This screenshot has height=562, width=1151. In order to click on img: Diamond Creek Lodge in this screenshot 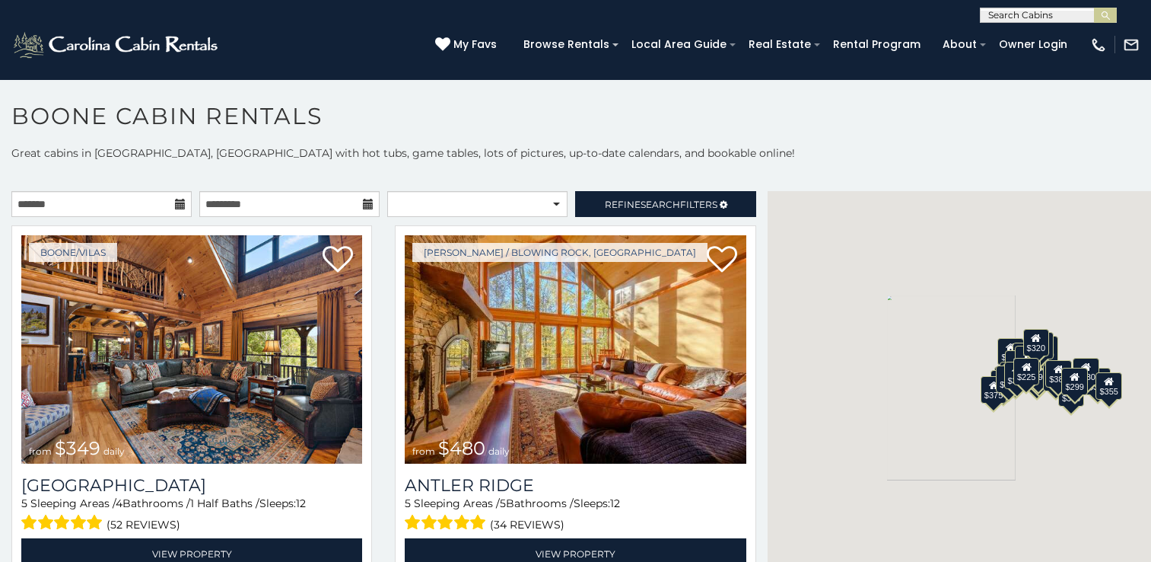, I will do `click(192, 349)`.